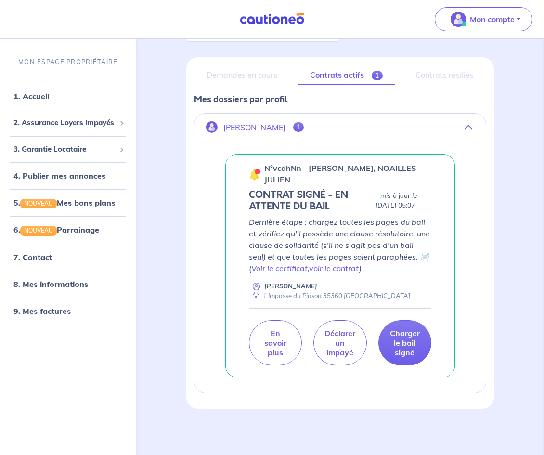  Describe the element at coordinates (68, 149) in the screenshot. I see `div: 3. Garantie Locataire` at that location.